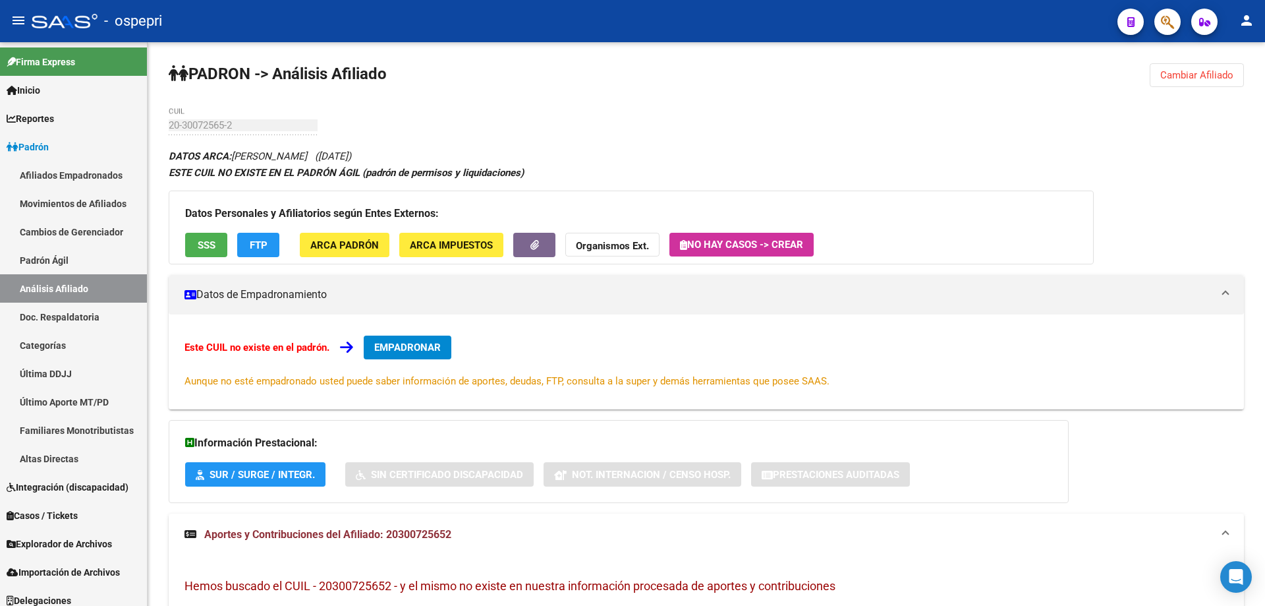  What do you see at coordinates (133, 21) in the screenshot?
I see `span: - ospepri` at bounding box center [133, 21].